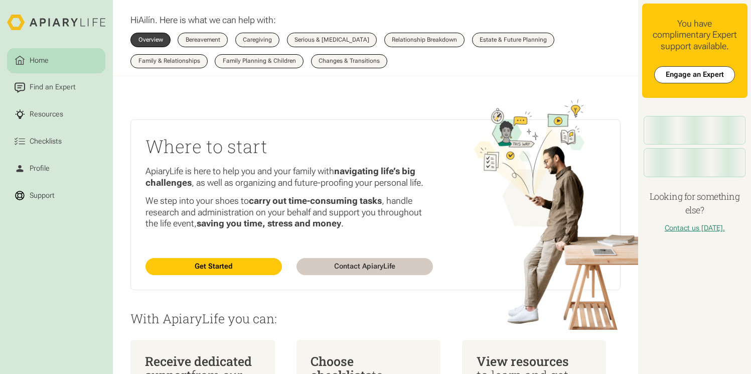 This screenshot has width=751, height=374. What do you see at coordinates (146, 20) in the screenshot?
I see `span: Ailín` at bounding box center [146, 20].